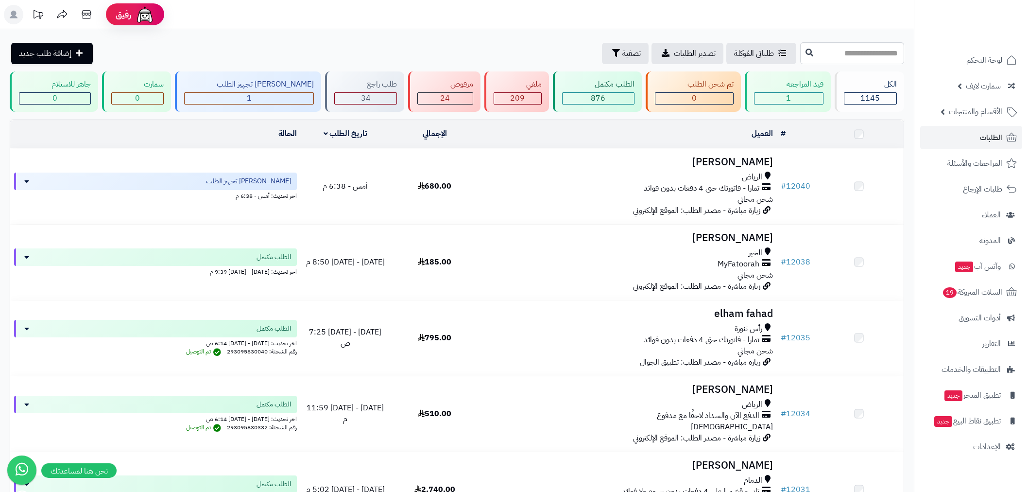 This screenshot has height=492, width=1028. I want to click on a: جاهز للاستلام 0, so click(54, 91).